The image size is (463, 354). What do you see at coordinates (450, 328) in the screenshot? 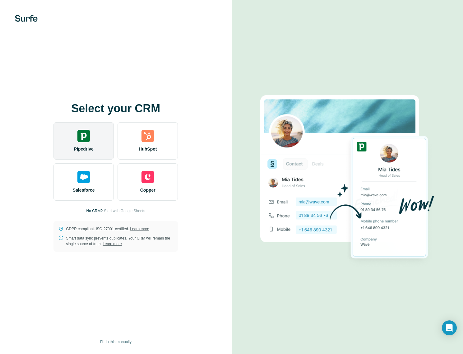
I see `div: Open Intercom Messenger` at bounding box center [450, 328].